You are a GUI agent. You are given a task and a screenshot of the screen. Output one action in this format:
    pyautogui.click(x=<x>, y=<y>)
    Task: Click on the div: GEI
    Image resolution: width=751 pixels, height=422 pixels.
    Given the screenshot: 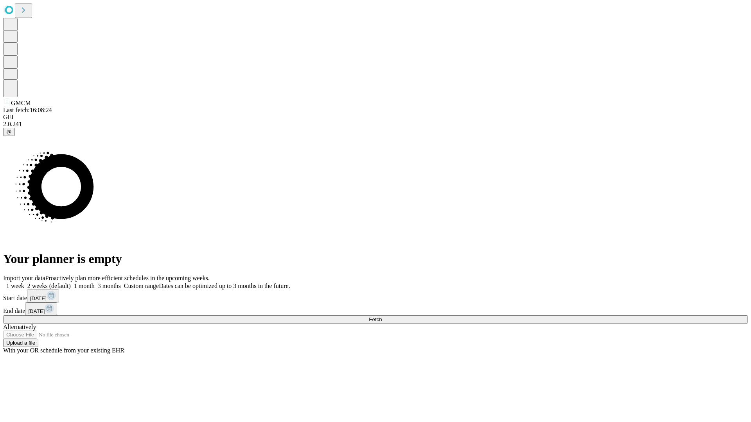 What is the action you would take?
    pyautogui.click(x=375, y=117)
    